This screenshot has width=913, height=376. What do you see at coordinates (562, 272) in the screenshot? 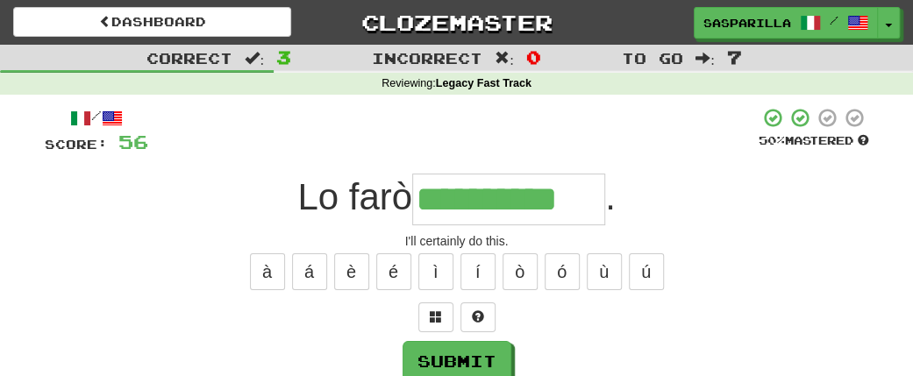
I see `button: ó` at bounding box center [562, 272].